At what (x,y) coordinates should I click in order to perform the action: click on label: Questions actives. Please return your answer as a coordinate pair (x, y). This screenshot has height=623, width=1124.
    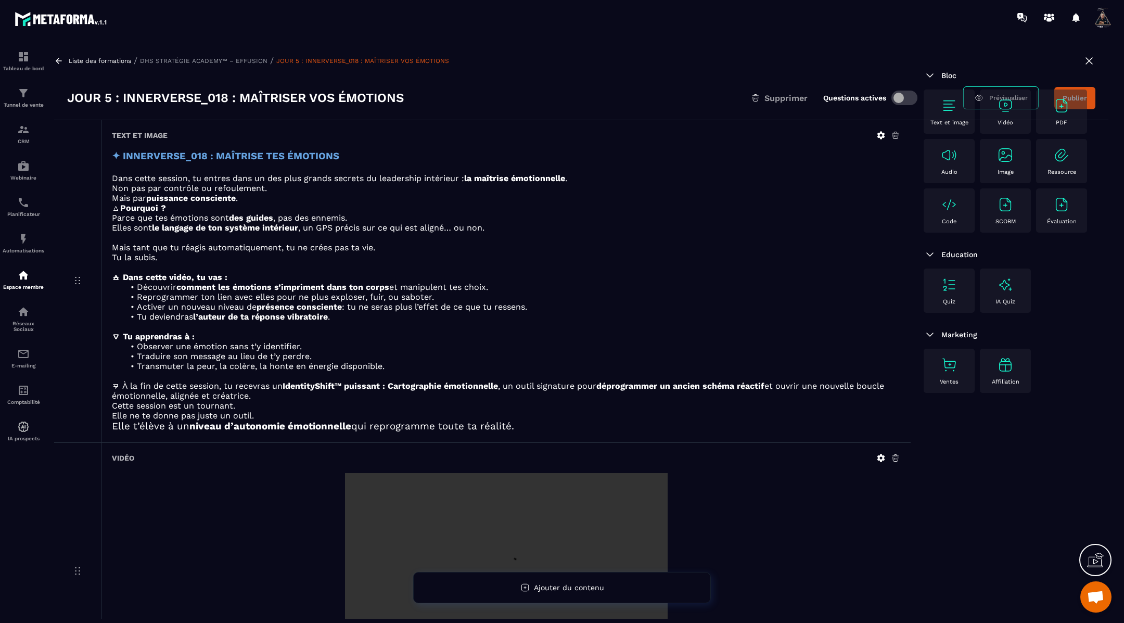
    Looking at the image, I should click on (854, 98).